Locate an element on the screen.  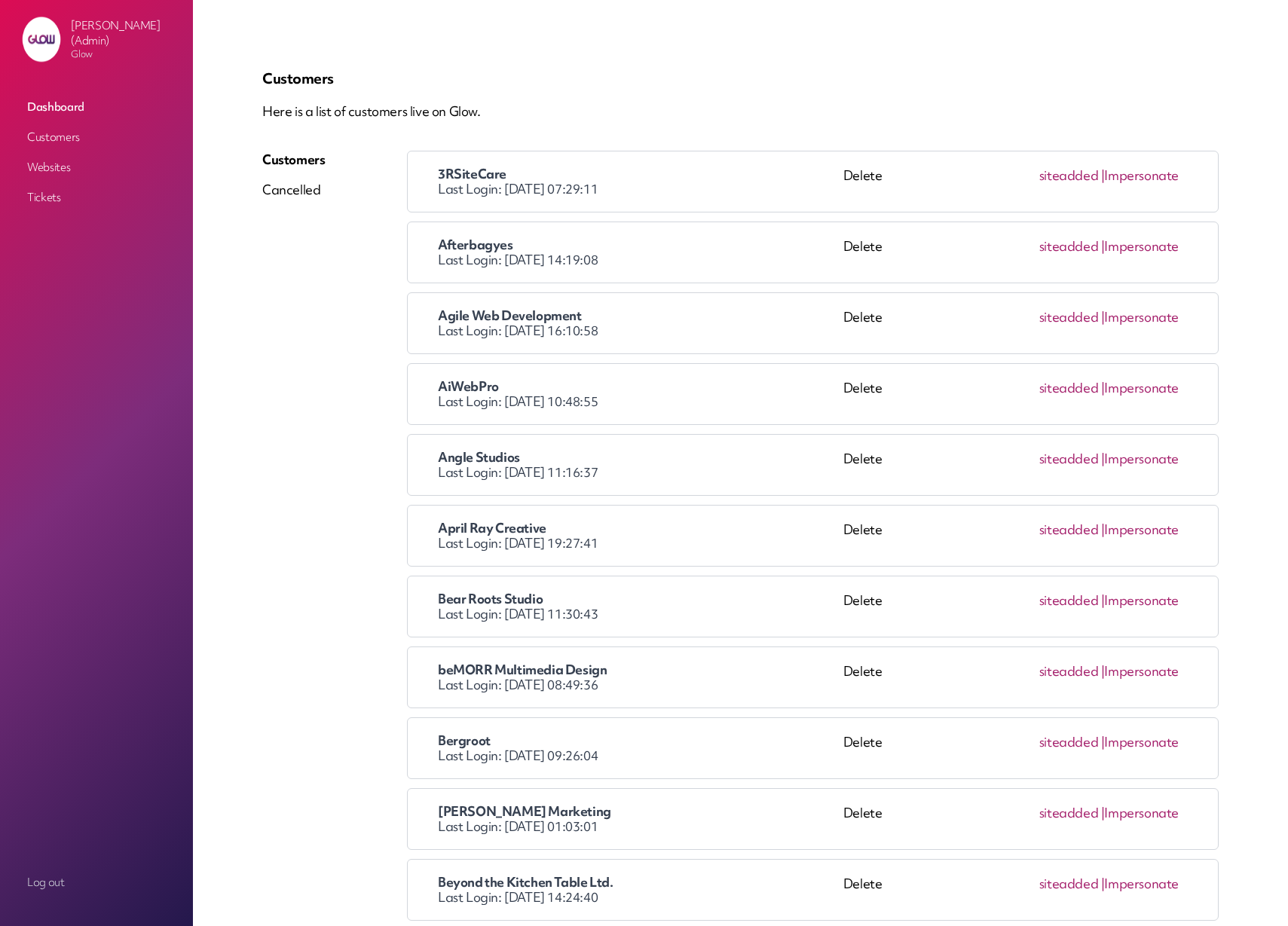
a: Log out is located at coordinates (97, 883).